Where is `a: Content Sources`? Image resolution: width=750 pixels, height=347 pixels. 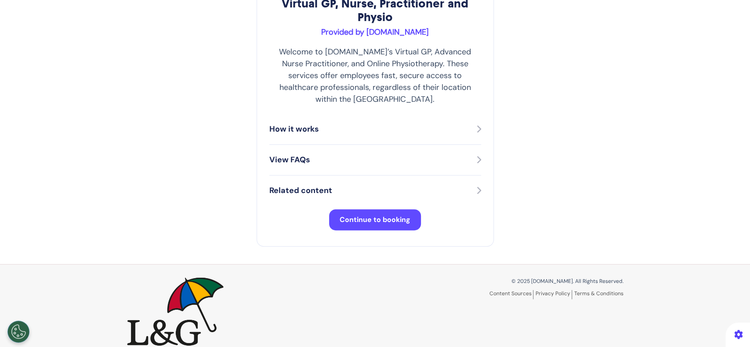 a: Content Sources is located at coordinates (511, 295).